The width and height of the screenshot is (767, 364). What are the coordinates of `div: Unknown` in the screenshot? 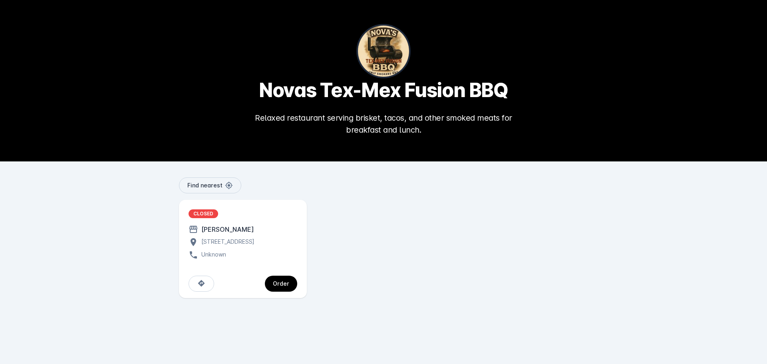 It's located at (212, 255).